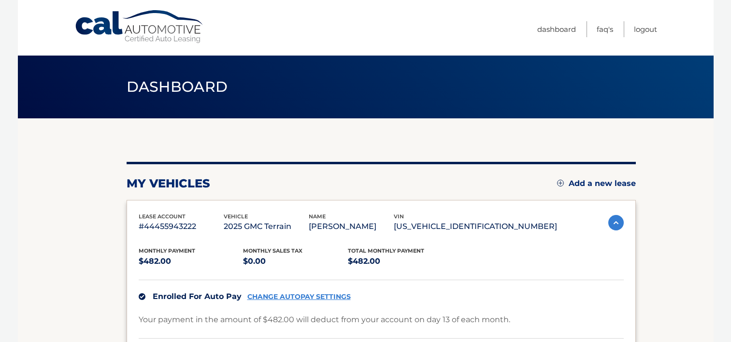 The image size is (731, 342). Describe the element at coordinates (560, 183) in the screenshot. I see `img: add.svg` at that location.